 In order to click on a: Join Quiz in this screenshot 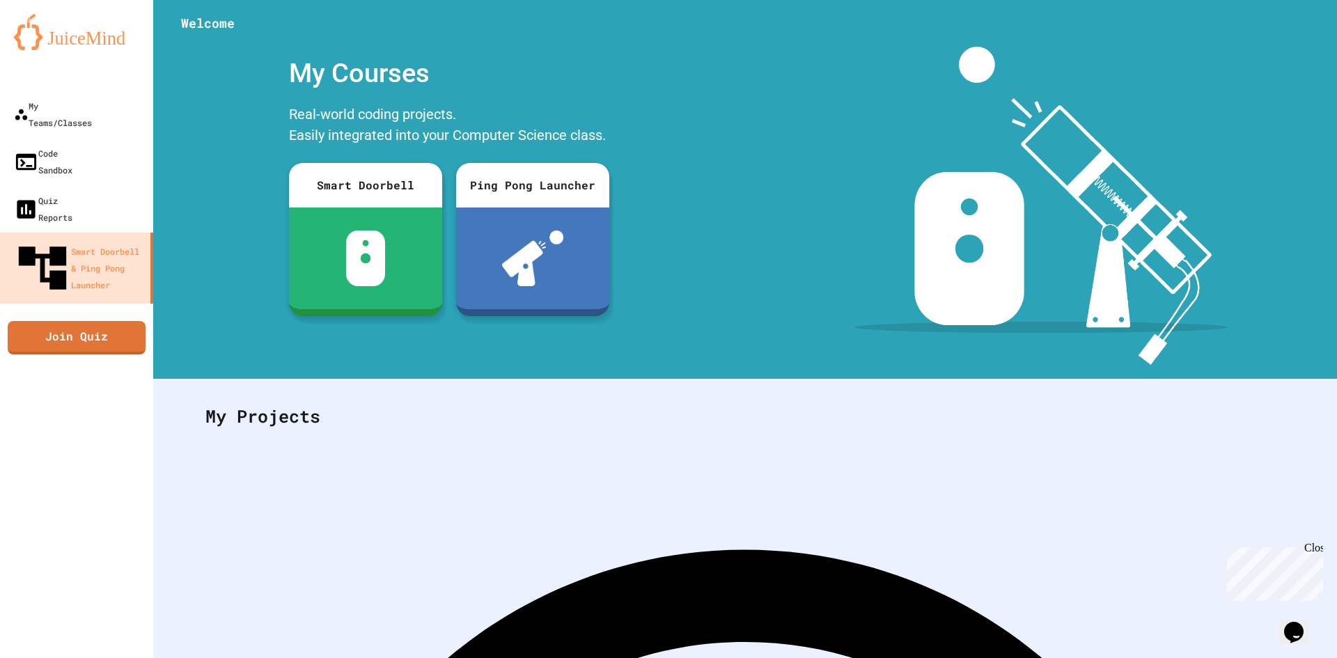, I will do `click(77, 338)`.